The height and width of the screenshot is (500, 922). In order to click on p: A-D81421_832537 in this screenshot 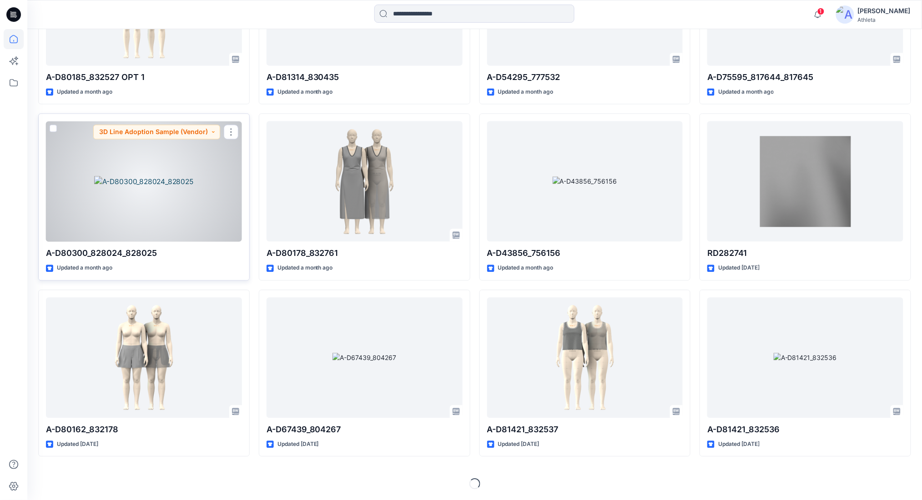, I will do `click(585, 430)`.